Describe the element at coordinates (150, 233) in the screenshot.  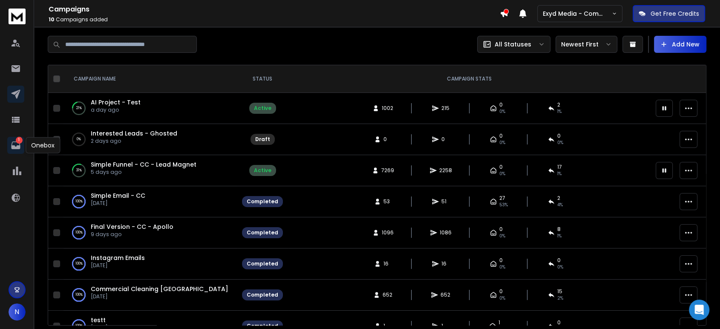
I see `td: 100%Final Version - CC - Apollo9 days ago` at that location.